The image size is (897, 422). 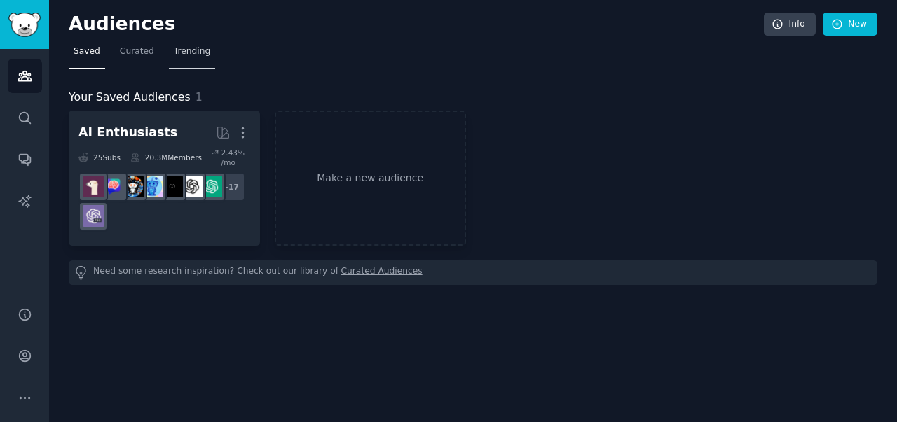 What do you see at coordinates (192, 52) in the screenshot?
I see `span: Trending` at bounding box center [192, 52].